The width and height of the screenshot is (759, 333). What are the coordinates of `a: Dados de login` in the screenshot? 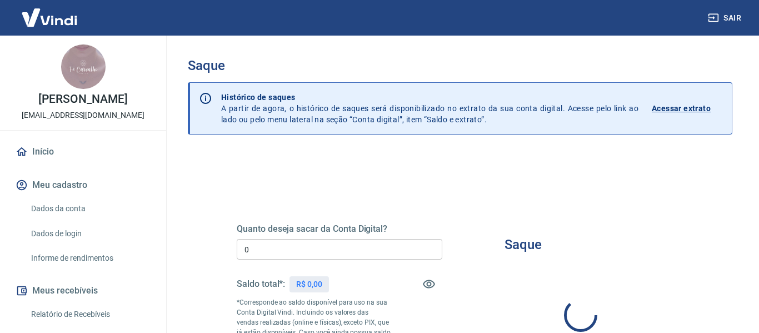 It's located at (89, 233).